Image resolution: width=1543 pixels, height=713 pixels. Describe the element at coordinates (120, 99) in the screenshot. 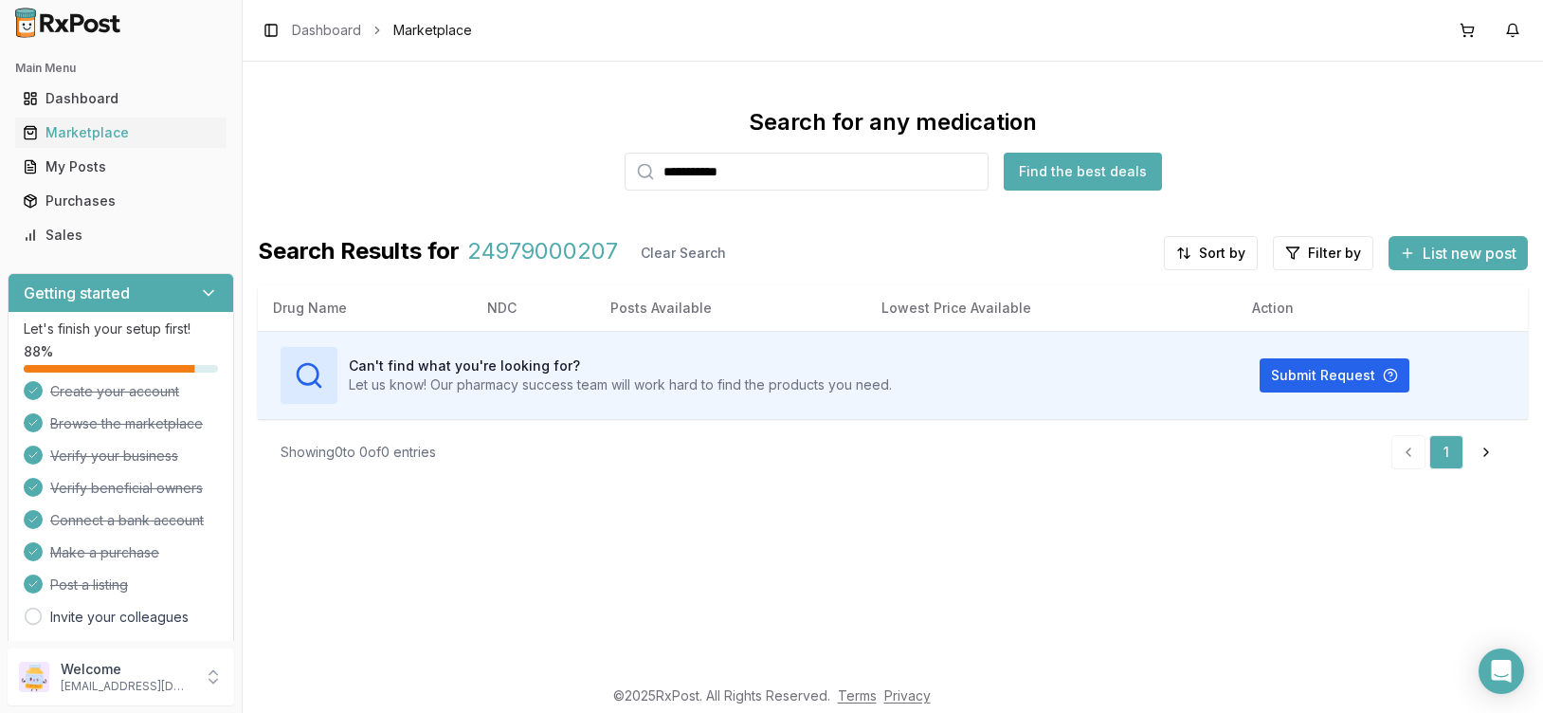

I see `button: Dashboard` at that location.